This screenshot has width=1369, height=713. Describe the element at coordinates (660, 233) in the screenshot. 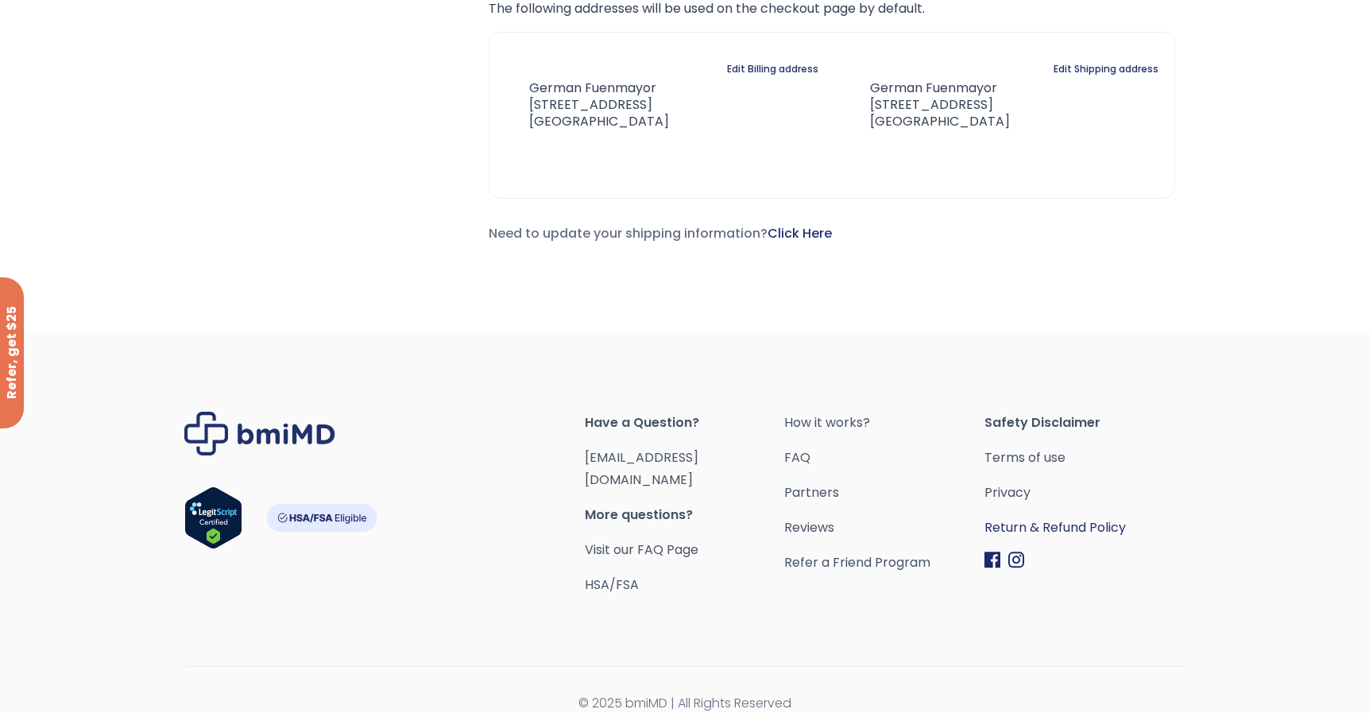

I see `span: Need to update your shipping information?` at that location.